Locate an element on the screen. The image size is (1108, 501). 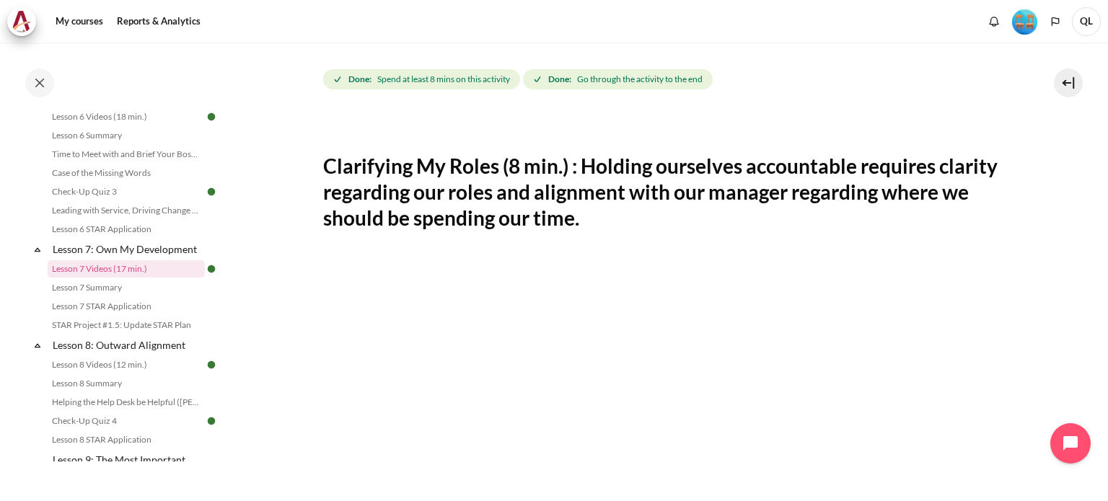
a: Reports & Analytics is located at coordinates (159, 22).